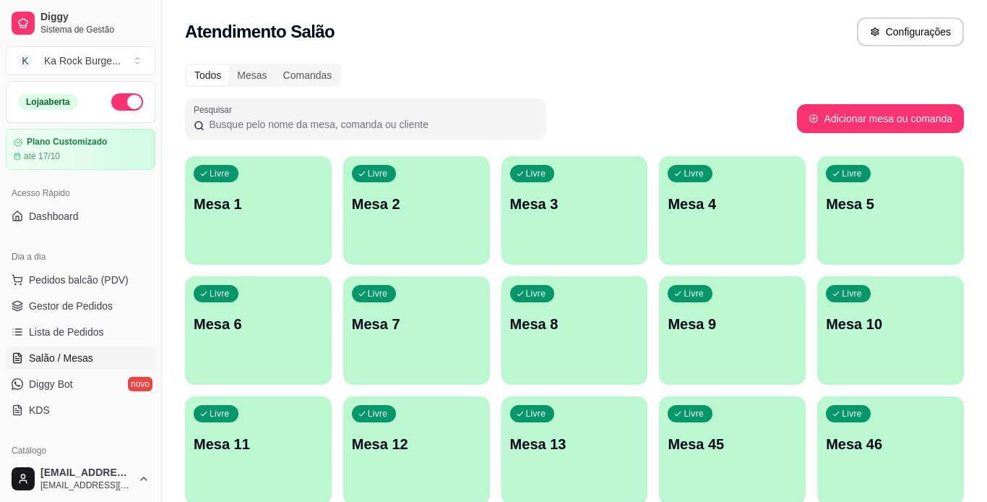 The width and height of the screenshot is (987, 502). Describe the element at coordinates (48, 102) in the screenshot. I see `div: Loja aberta` at that location.